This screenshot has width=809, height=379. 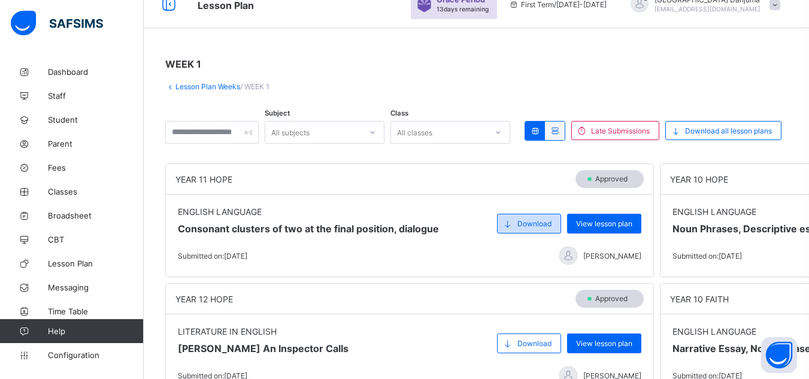 I want to click on span: Configuration, so click(x=95, y=355).